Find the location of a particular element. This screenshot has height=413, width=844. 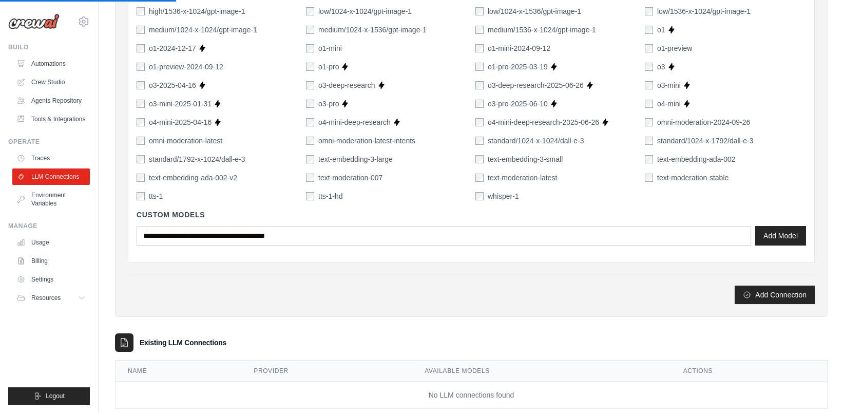

input: high/1536-x-1024/gpt-image-1 is located at coordinates (141, 11).